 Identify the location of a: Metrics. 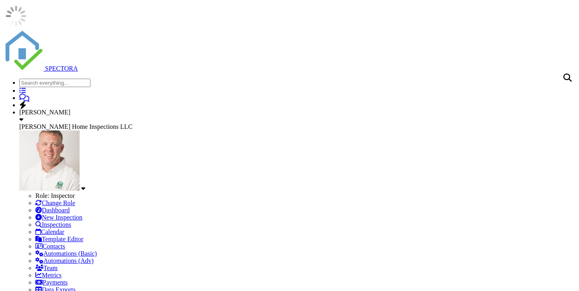
(48, 275).